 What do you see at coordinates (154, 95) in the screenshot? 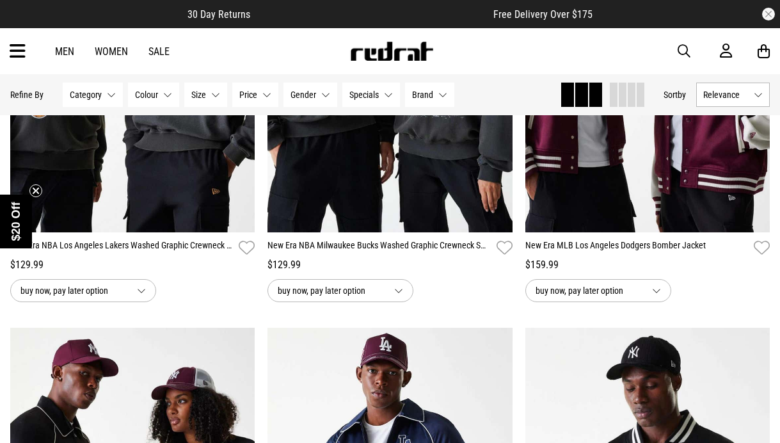
I see `button: Colour` at bounding box center [154, 95].